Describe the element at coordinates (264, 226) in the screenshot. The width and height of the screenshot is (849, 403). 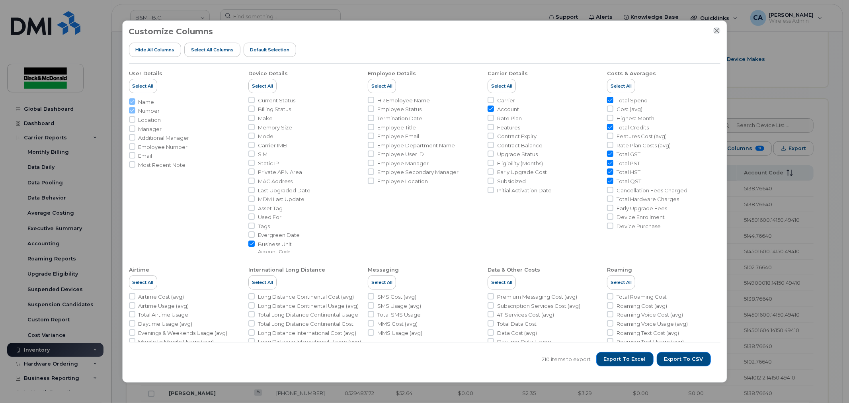
I see `span: Tags` at that location.